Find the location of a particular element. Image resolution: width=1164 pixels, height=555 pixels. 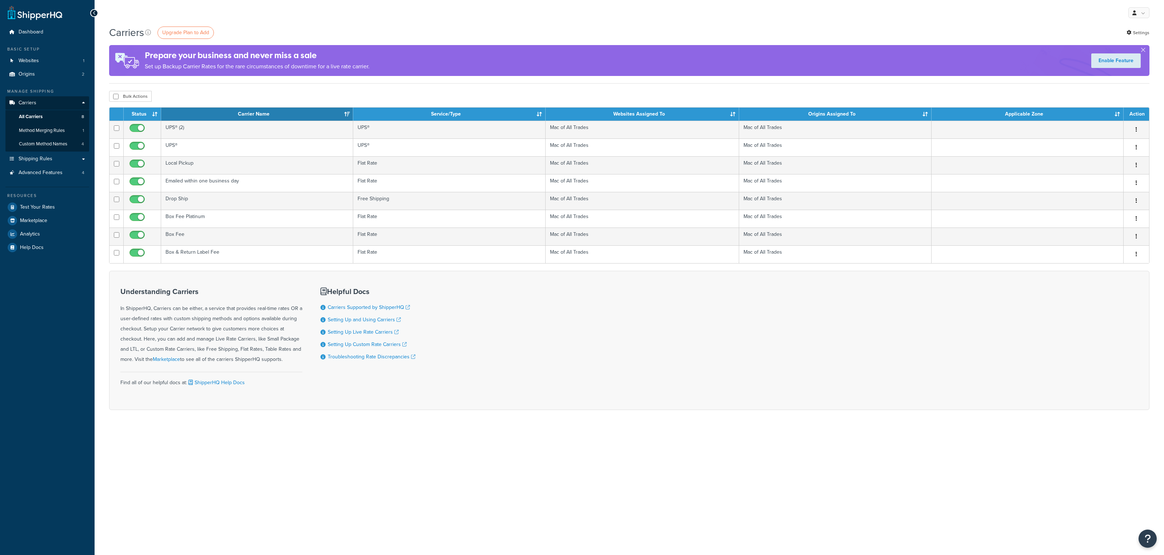

div: Basic Setup is located at coordinates (47, 49).